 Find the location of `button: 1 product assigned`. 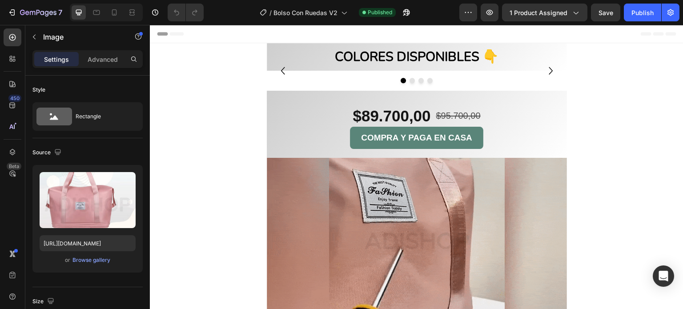

button: 1 product assigned is located at coordinates (545, 12).